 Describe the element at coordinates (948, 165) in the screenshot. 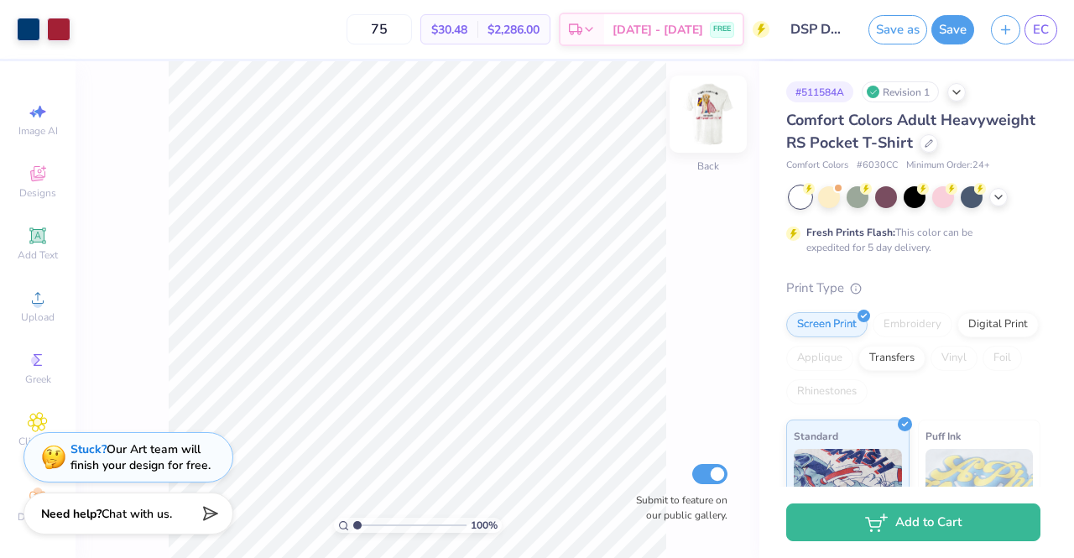

I see `span: Minimum Order: 24 +` at that location.